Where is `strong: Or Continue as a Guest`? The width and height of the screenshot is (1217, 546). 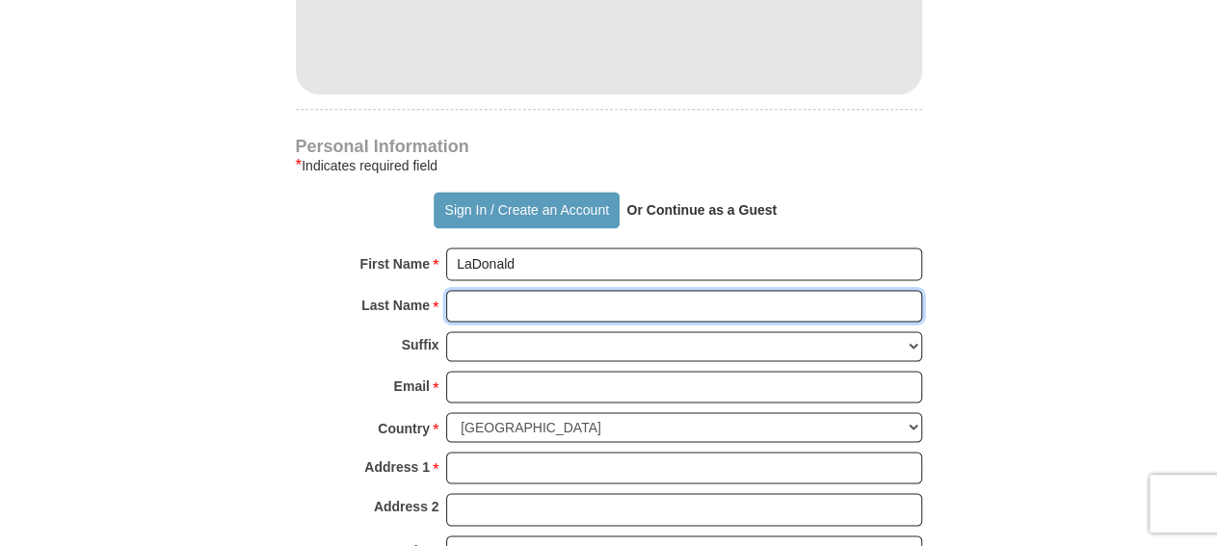 strong: Or Continue as a Guest is located at coordinates (701, 210).